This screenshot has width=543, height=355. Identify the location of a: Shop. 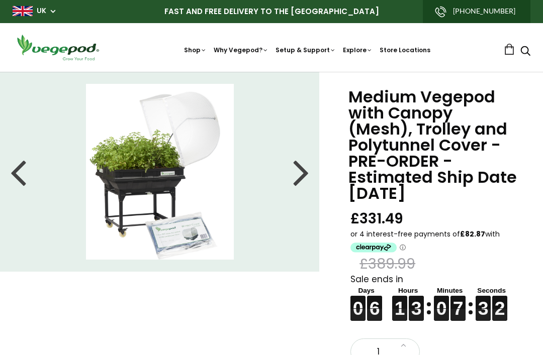
(195, 50).